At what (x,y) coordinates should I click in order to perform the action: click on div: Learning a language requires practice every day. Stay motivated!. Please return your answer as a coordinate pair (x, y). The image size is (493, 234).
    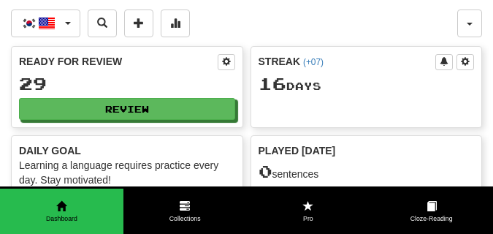
    Looking at the image, I should click on (127, 172).